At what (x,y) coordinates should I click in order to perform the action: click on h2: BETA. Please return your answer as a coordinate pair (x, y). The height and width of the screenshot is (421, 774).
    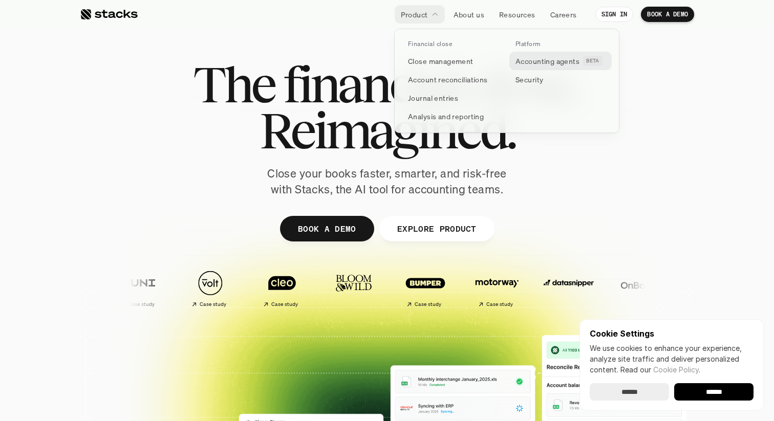
    Looking at the image, I should click on (593, 61).